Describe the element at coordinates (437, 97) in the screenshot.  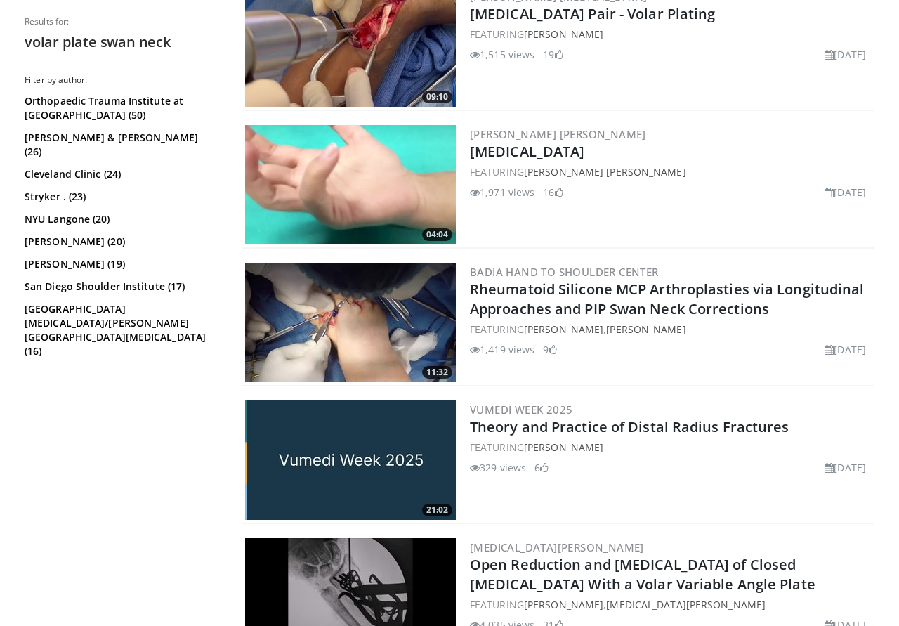
I see `span: 09:10` at that location.